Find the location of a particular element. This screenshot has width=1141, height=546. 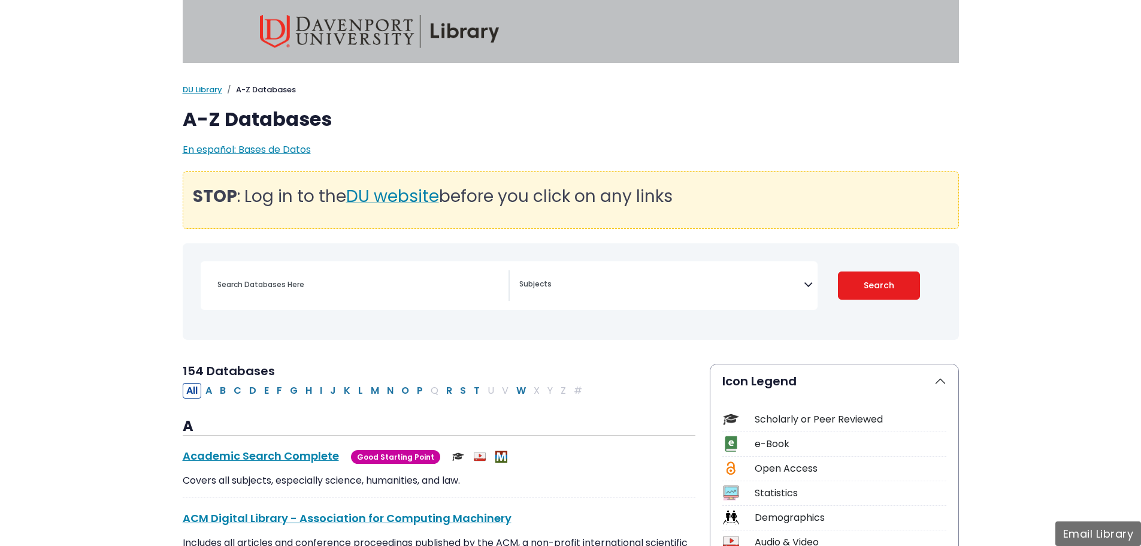

button: Filter Results I is located at coordinates (321, 390).